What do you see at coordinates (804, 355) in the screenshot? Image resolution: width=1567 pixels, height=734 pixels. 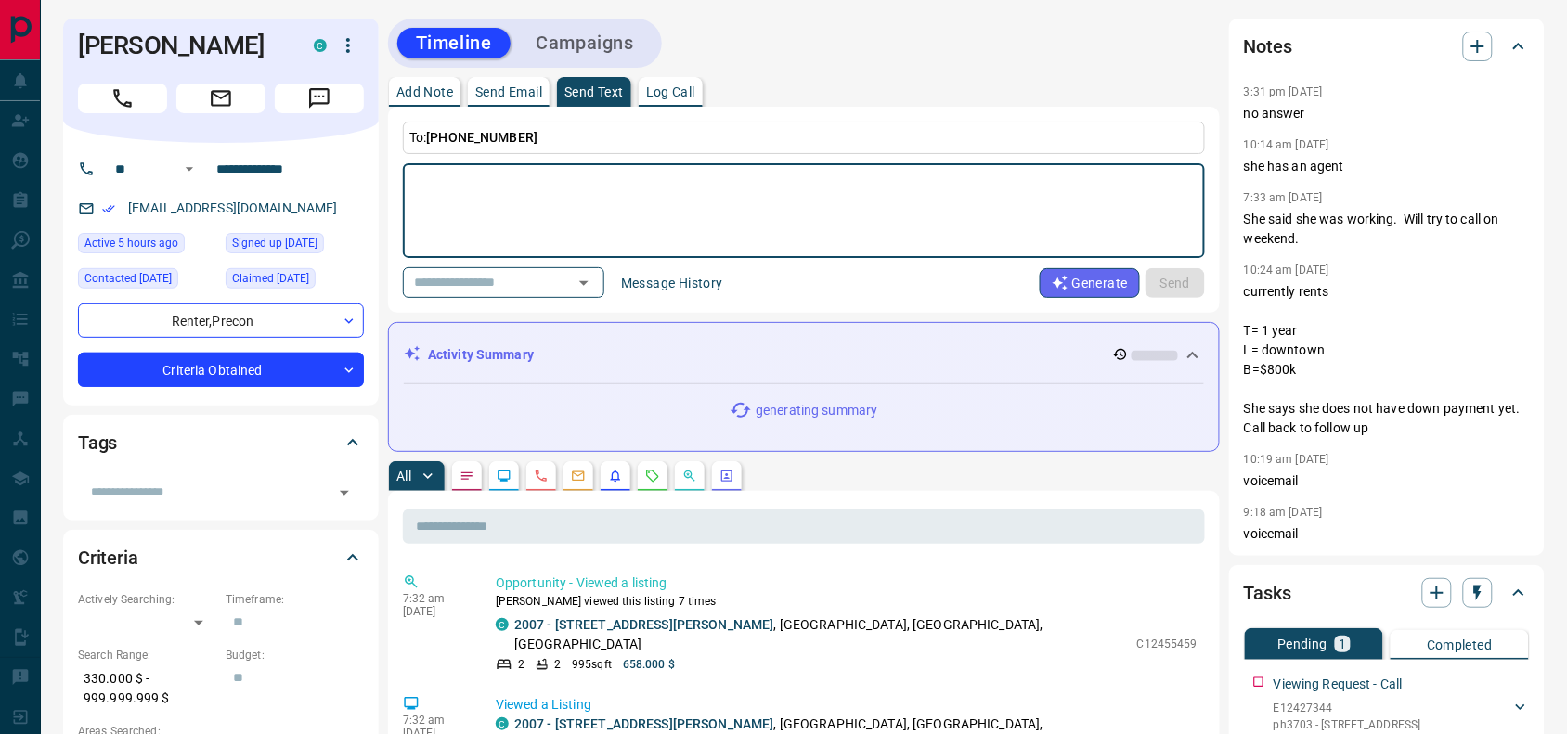 I see `div: Activity Summary` at bounding box center [804, 355].